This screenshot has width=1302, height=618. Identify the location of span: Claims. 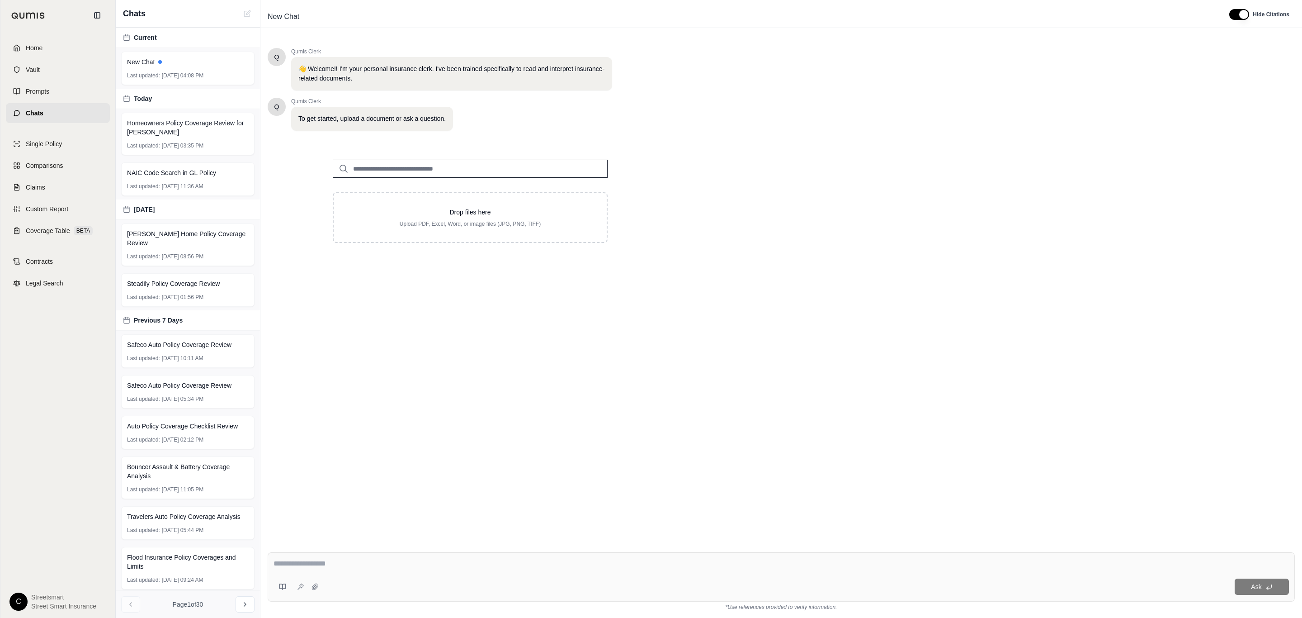
(35, 187).